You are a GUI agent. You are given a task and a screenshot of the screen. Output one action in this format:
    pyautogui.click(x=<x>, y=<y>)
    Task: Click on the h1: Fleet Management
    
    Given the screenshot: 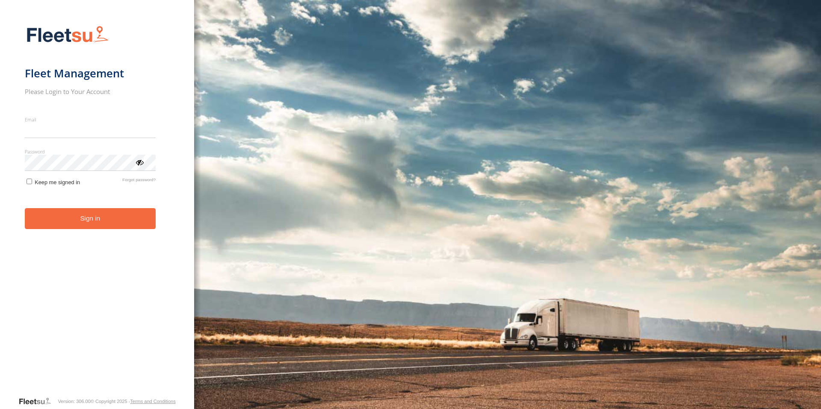 What is the action you would take?
    pyautogui.click(x=90, y=73)
    